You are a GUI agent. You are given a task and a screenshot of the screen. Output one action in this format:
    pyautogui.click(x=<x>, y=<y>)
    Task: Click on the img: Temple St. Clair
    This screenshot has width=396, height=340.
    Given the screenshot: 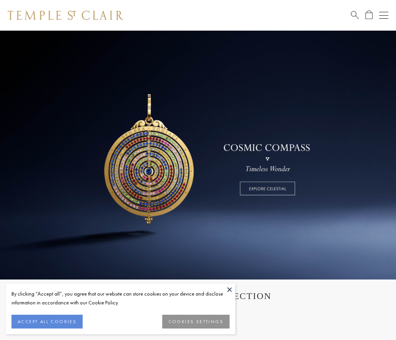 What is the action you would take?
    pyautogui.click(x=65, y=15)
    